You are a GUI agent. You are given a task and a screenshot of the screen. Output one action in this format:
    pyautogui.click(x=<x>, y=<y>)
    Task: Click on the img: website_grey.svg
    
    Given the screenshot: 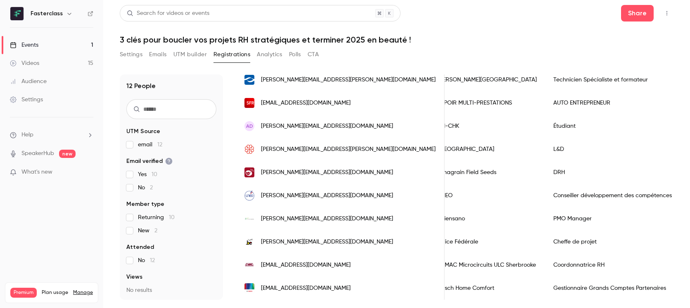 What is the action you would take?
    pyautogui.click(x=17, y=25)
    